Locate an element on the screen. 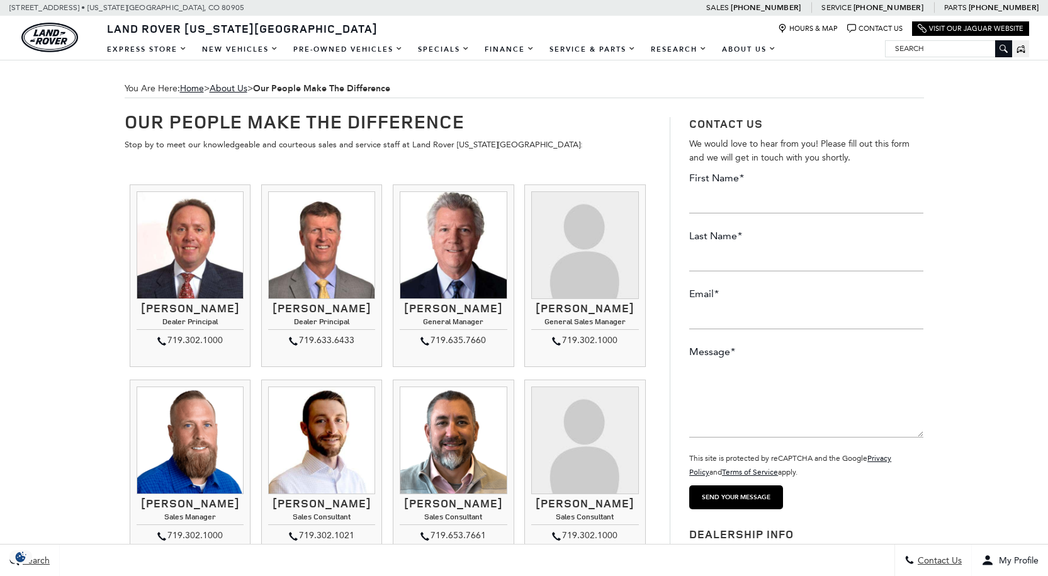 Image resolution: width=1048 pixels, height=576 pixels. a: EXPRESS STORE is located at coordinates (147, 49).